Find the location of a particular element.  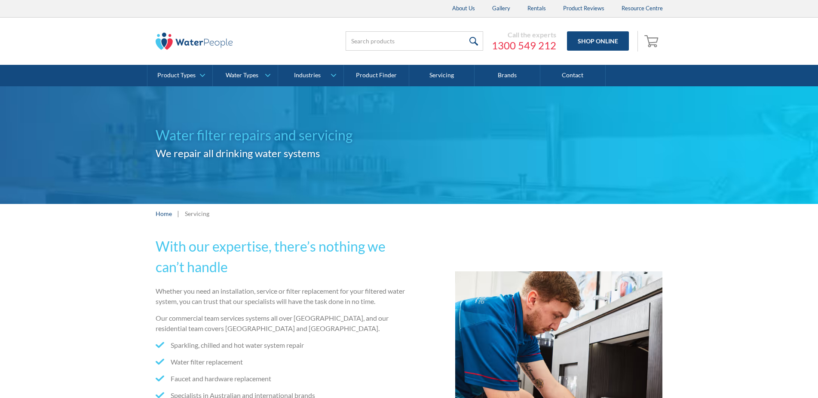

a: Product Types is located at coordinates (180, 76).